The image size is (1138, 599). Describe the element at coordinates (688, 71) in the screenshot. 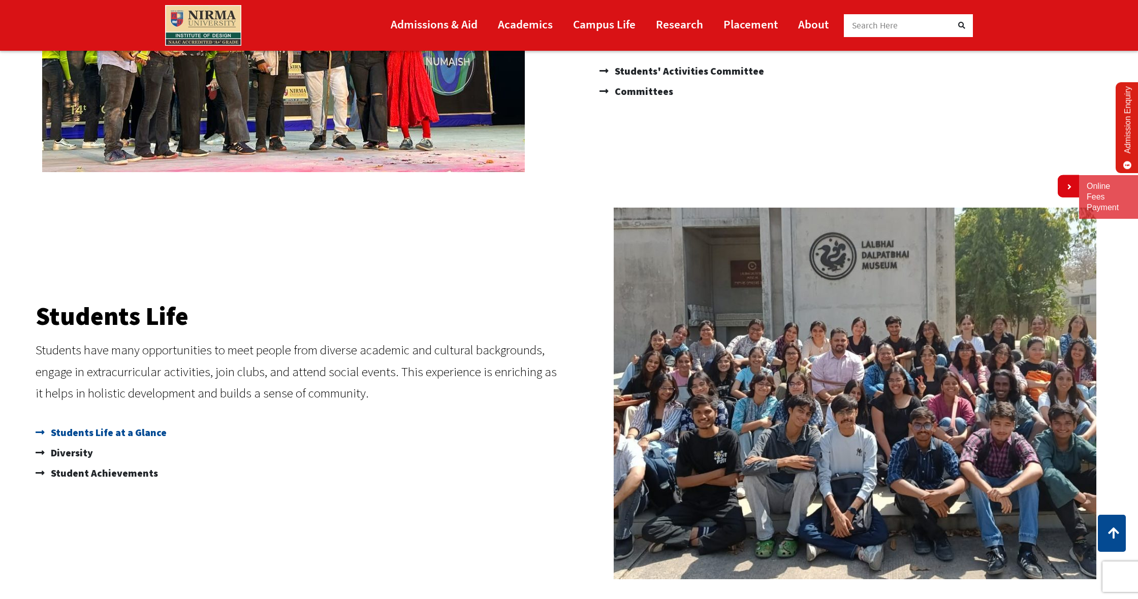

I see `span: Students' Activities Committee` at that location.